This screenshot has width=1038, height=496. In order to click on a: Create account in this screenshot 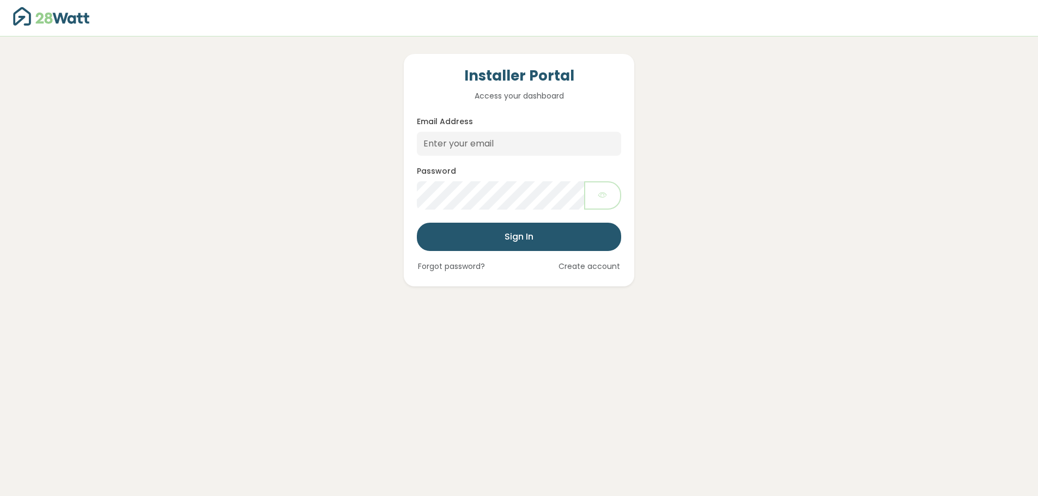, I will do `click(589, 266)`.